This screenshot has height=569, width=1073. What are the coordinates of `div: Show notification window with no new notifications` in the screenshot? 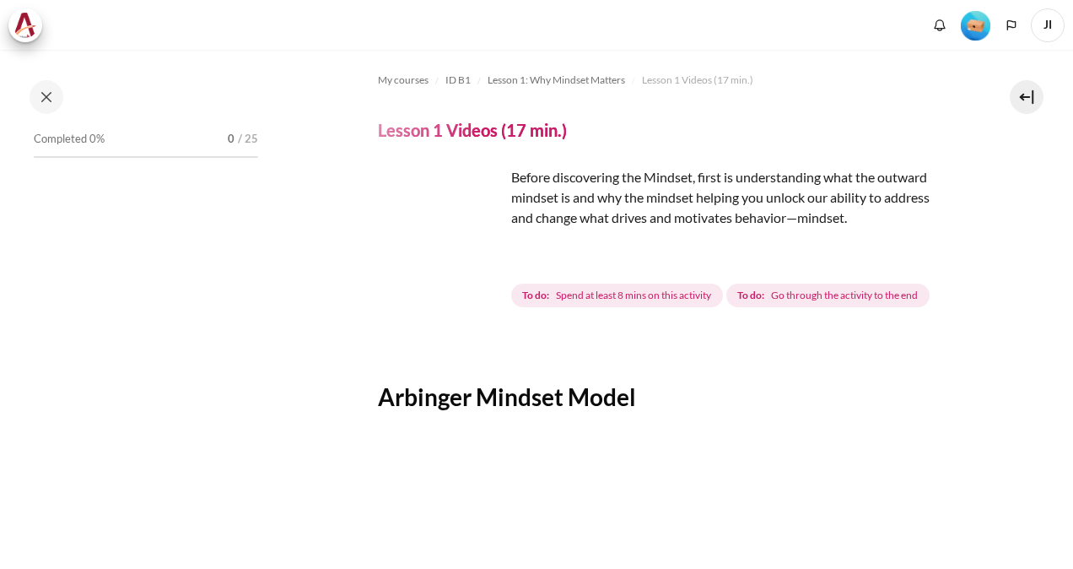 It's located at (940, 25).